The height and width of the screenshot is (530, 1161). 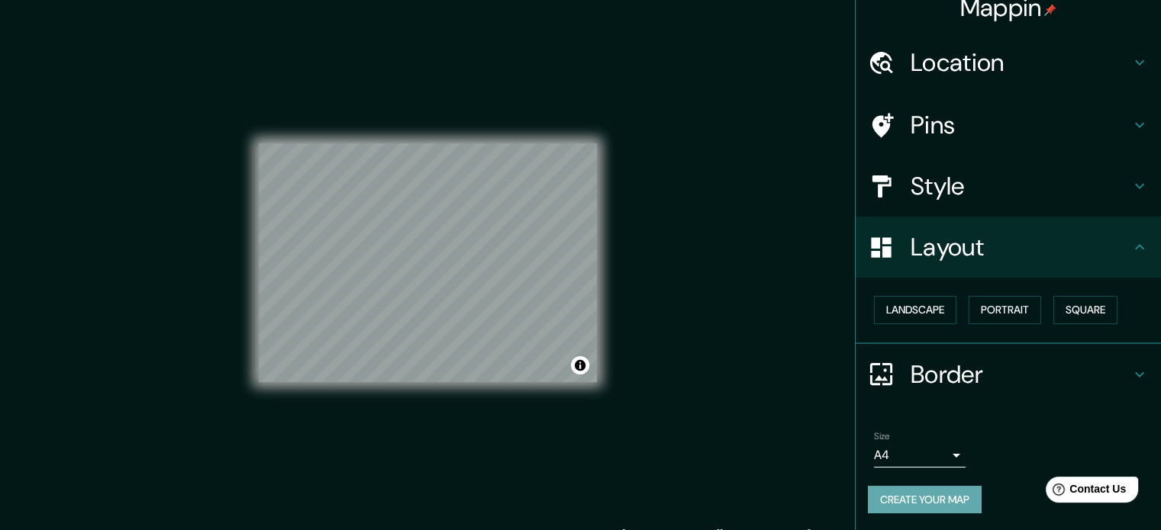 I want to click on button: Toggle attribution, so click(x=580, y=366).